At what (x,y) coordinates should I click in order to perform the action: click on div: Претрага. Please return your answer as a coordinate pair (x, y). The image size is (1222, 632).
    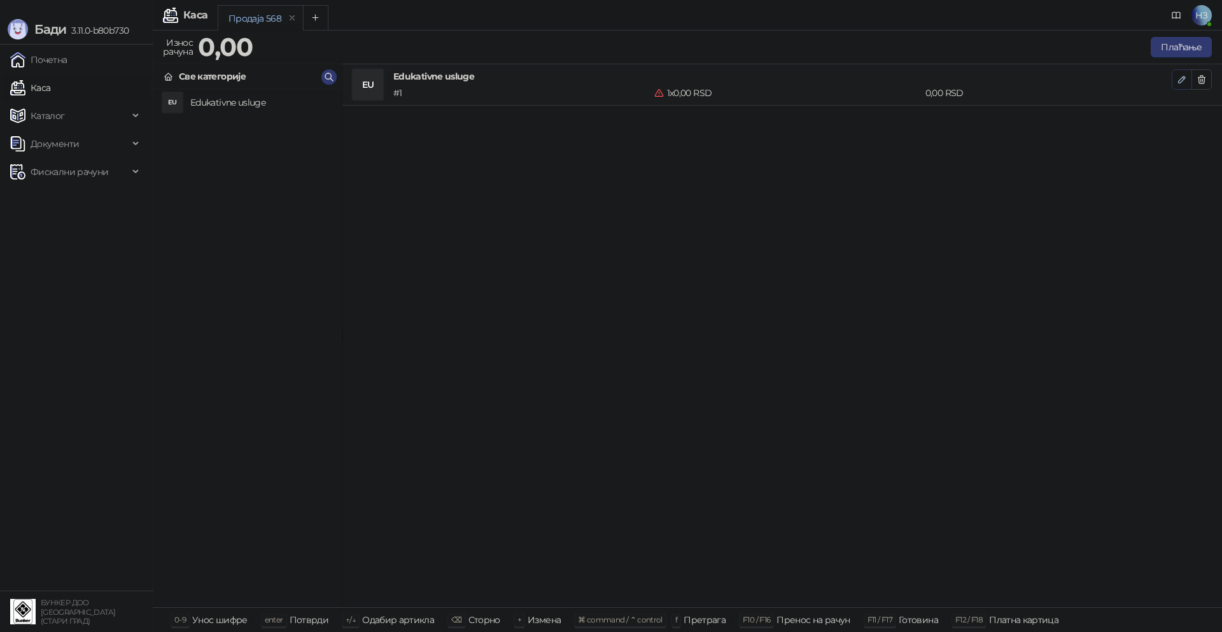
    Looking at the image, I should click on (705, 620).